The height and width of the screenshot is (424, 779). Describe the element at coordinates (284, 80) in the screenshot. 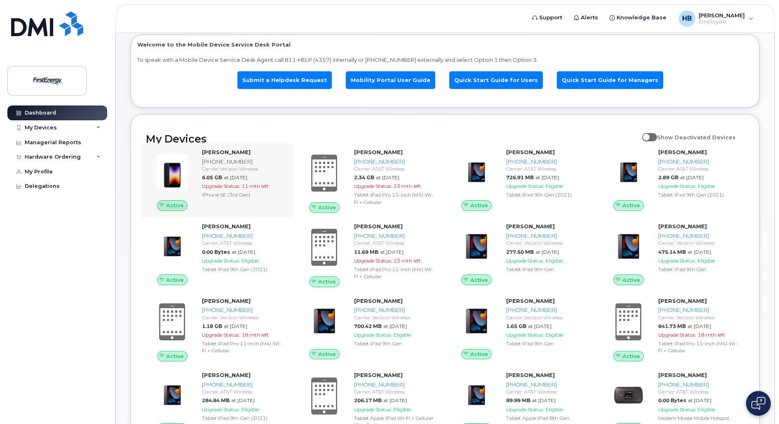

I see `a: Submit a Helpdesk Request` at that location.